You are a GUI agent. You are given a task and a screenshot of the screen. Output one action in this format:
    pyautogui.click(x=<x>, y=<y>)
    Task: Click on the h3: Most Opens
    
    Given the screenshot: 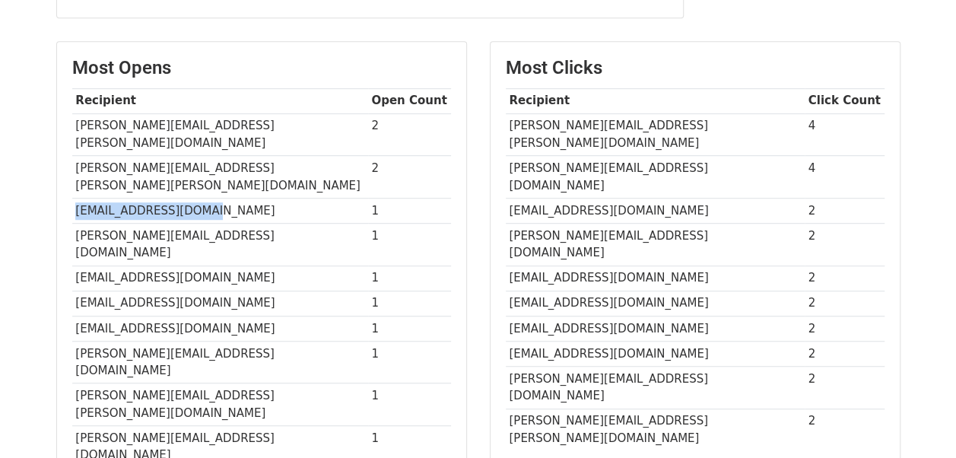 What is the action you would take?
    pyautogui.click(x=262, y=68)
    